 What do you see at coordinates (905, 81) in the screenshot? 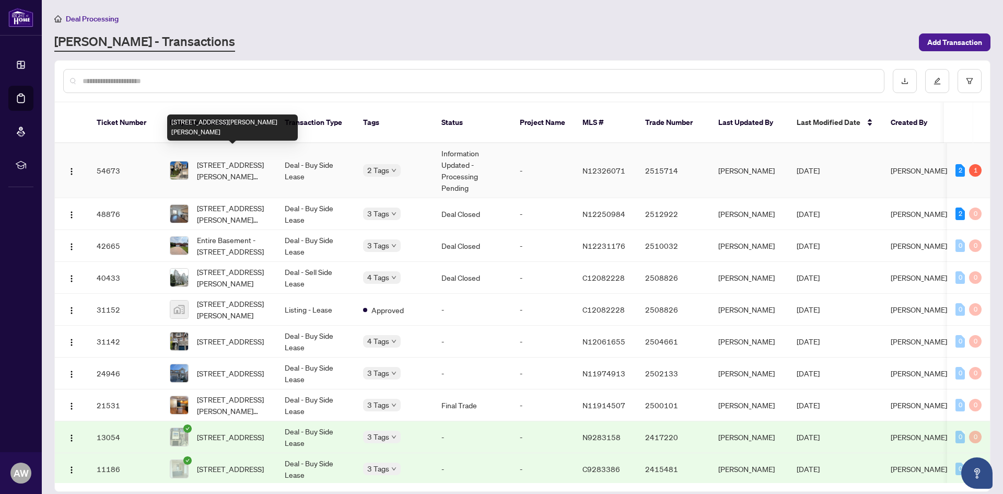
I see `span: download` at bounding box center [905, 81].